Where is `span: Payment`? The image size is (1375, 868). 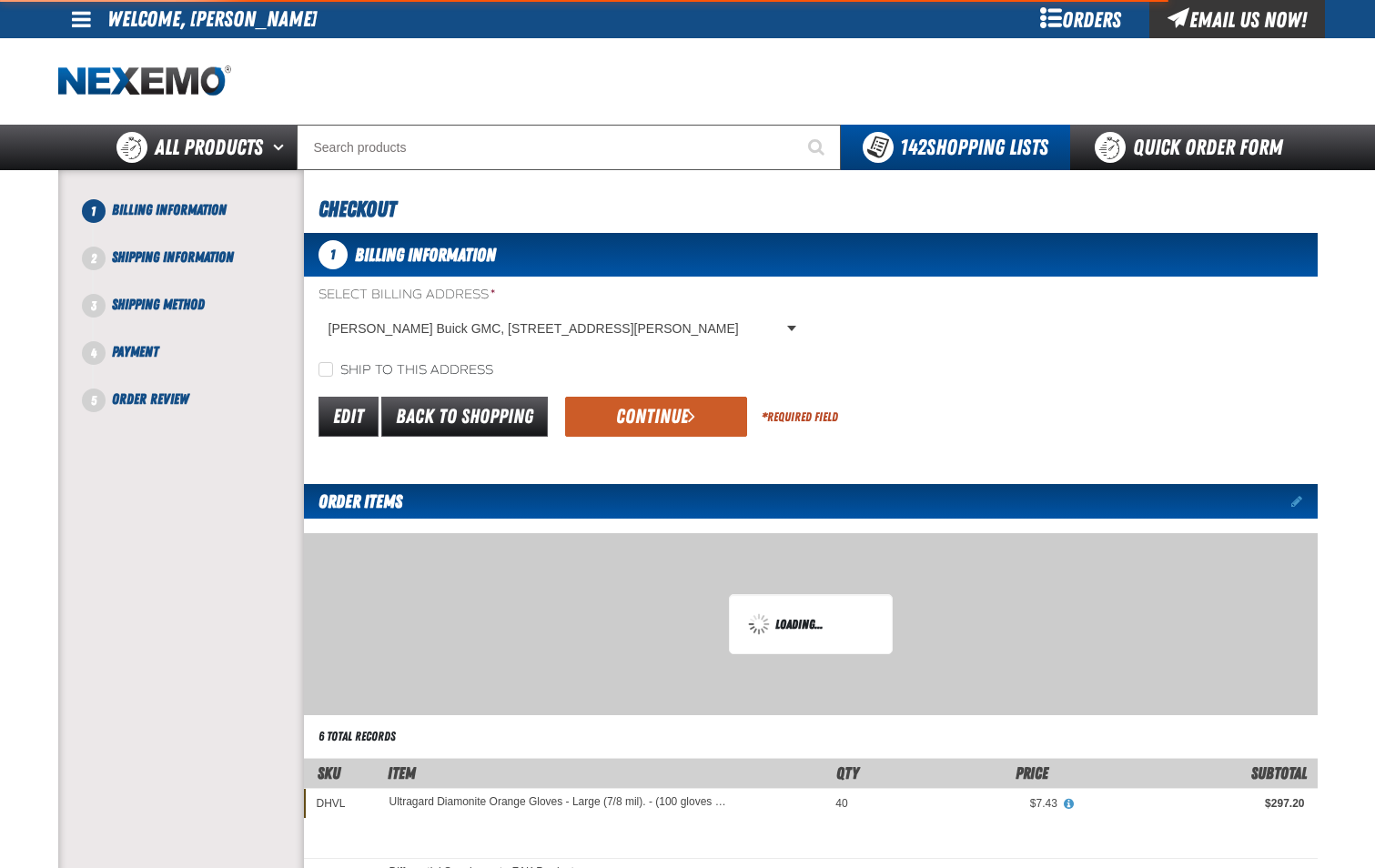 span: Payment is located at coordinates (134, 351).